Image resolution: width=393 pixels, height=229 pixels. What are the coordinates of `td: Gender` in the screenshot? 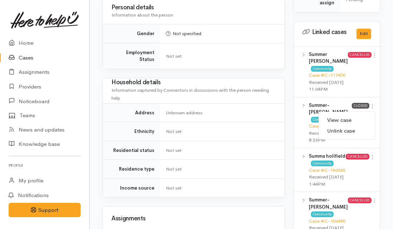 It's located at (132, 34).